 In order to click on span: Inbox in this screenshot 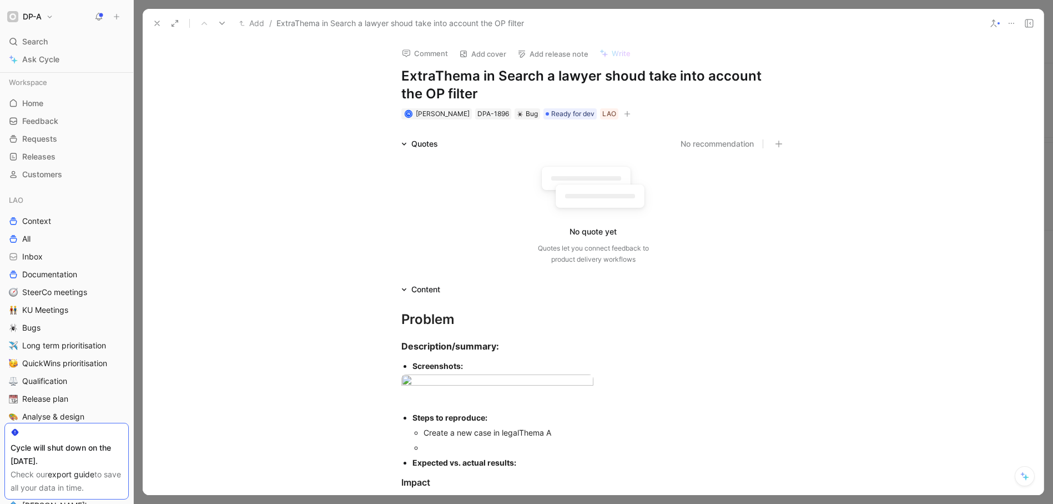, I will do `click(32, 257)`.